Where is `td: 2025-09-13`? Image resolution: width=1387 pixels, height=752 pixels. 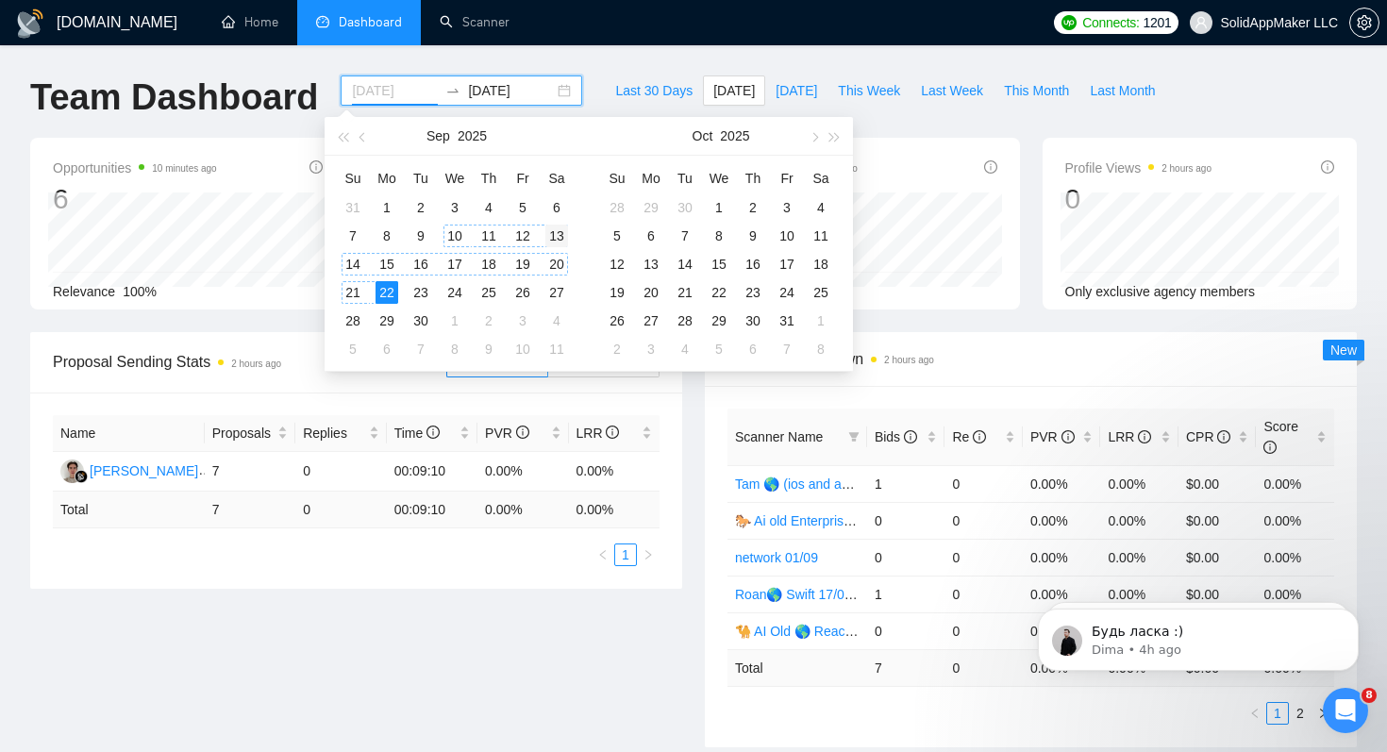
td: 2025-09-13 is located at coordinates (557, 236).